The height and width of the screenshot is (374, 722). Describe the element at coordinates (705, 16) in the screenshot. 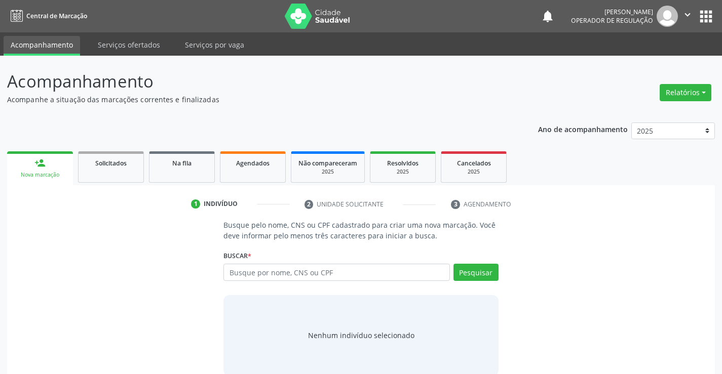

I see `button: apps` at that location.